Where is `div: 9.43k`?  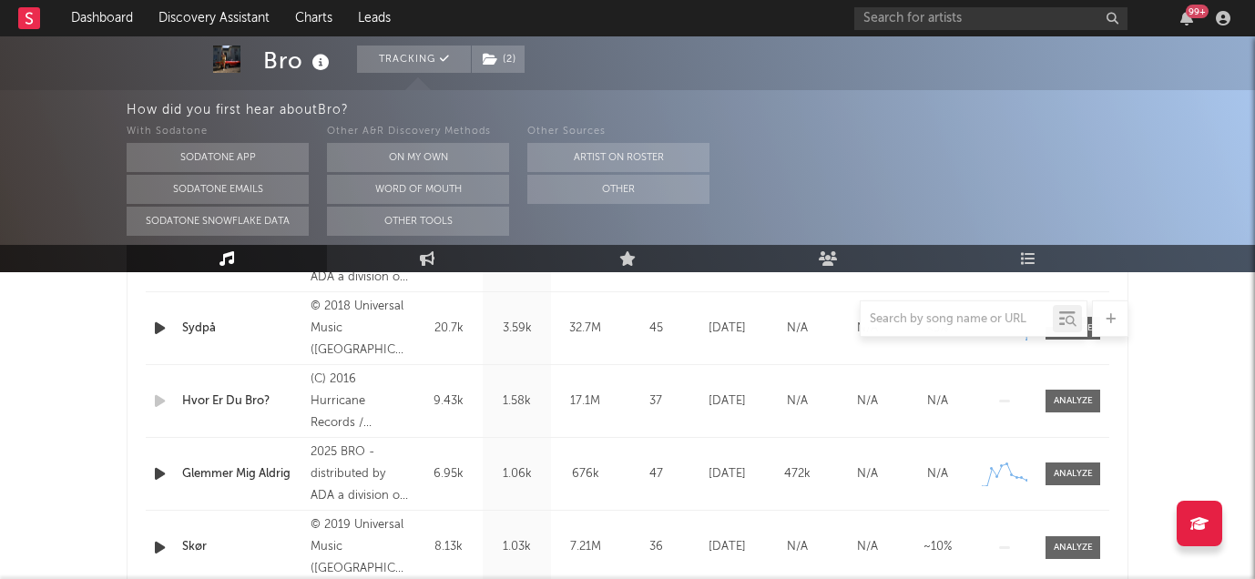 div: 9.43k is located at coordinates (448, 402).